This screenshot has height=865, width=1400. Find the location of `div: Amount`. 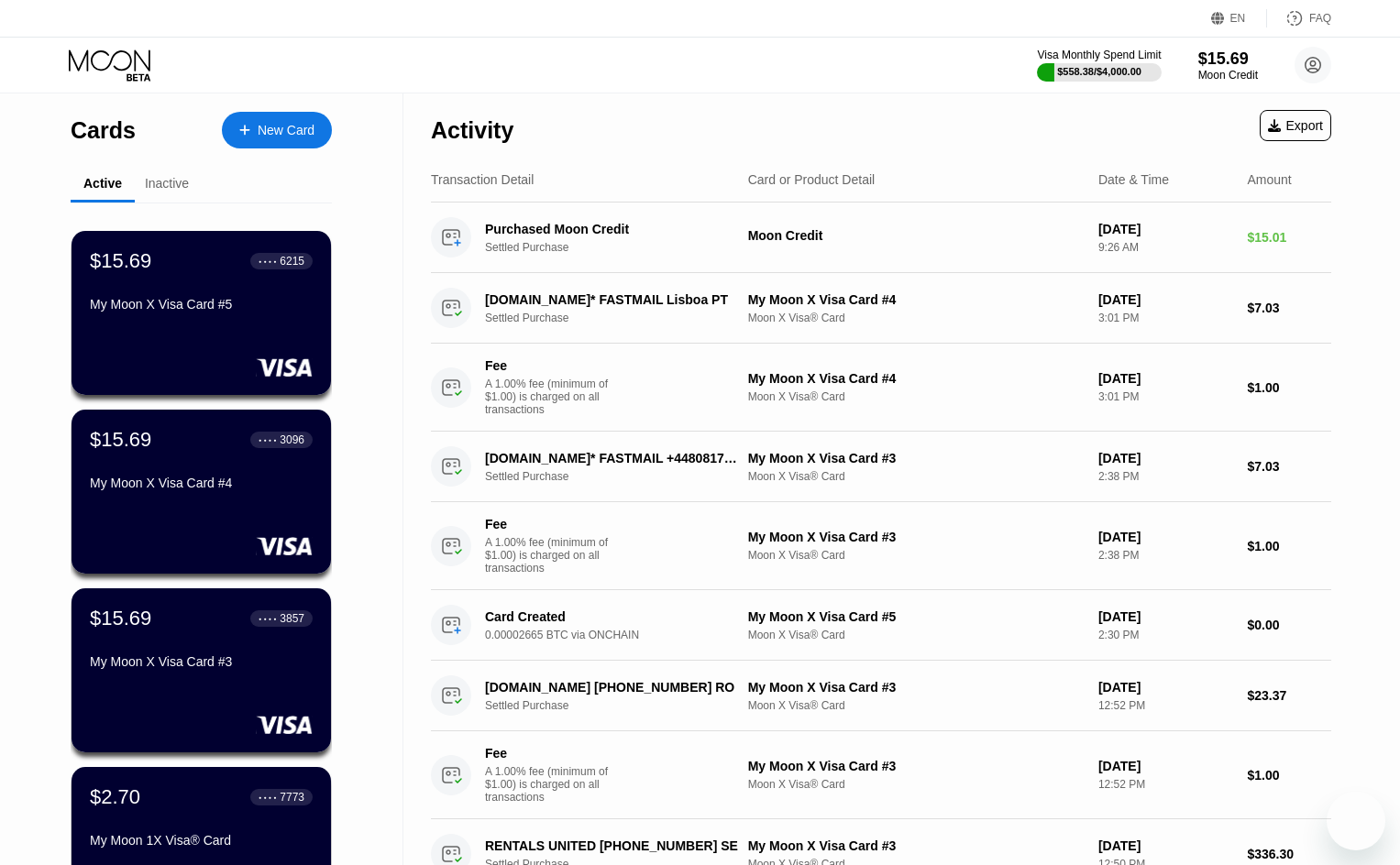

div: Amount is located at coordinates (1268, 180).